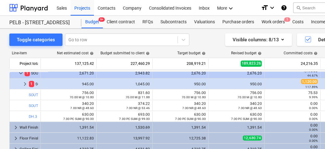 This screenshot has height=149, width=325. I want to click on div: 227,460.29, so click(124, 64).